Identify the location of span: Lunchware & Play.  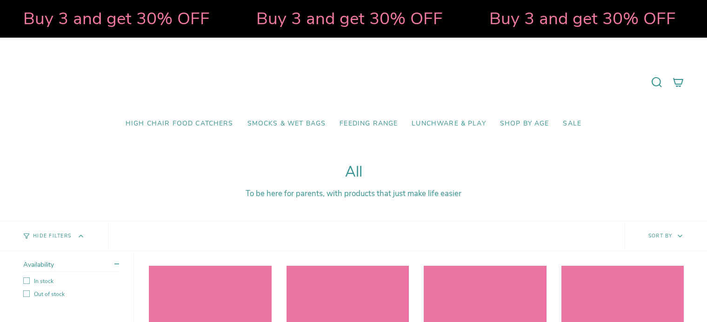
(448, 124).